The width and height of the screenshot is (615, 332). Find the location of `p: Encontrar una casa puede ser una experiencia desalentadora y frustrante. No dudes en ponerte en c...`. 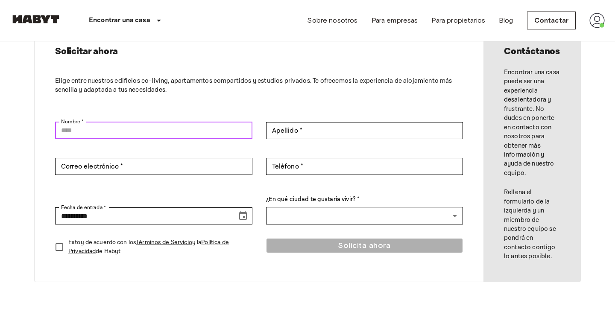

p: Encontrar una casa puede ser una experiencia desalentadora y frustrante. No dudes en ponerte en c... is located at coordinates (532, 123).